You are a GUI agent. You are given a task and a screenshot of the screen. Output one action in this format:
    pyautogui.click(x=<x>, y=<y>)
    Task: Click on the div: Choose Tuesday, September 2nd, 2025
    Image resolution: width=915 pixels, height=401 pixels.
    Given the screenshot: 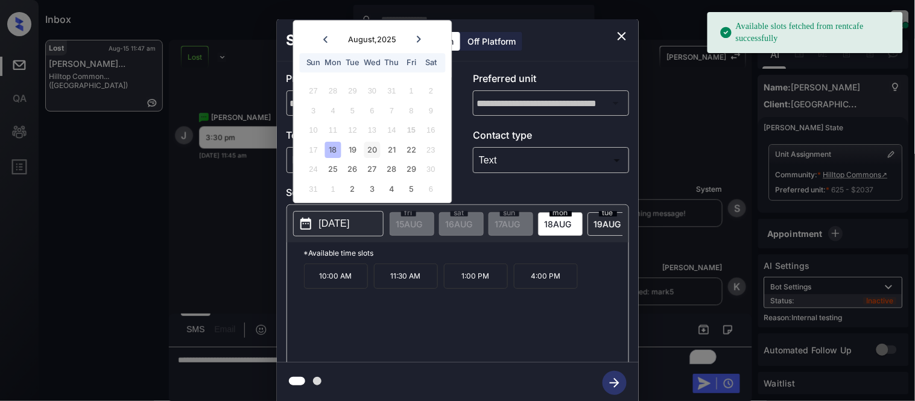 What is the action you would take?
    pyautogui.click(x=352, y=189)
    